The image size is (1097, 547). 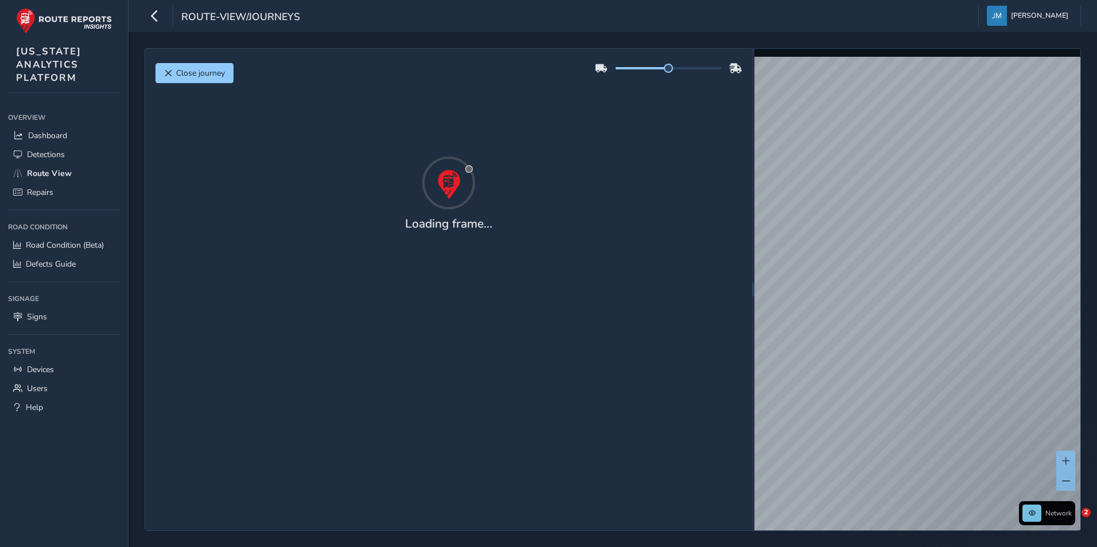 What do you see at coordinates (240, 18) in the screenshot?
I see `span: route-view/journeys` at bounding box center [240, 18].